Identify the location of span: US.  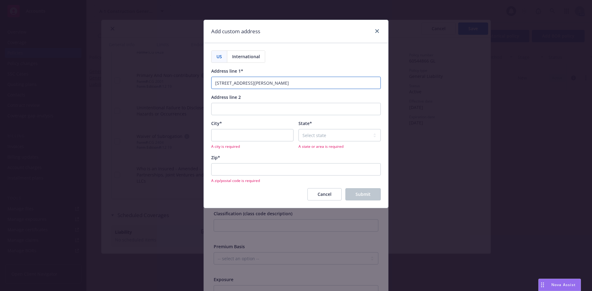
(219, 56).